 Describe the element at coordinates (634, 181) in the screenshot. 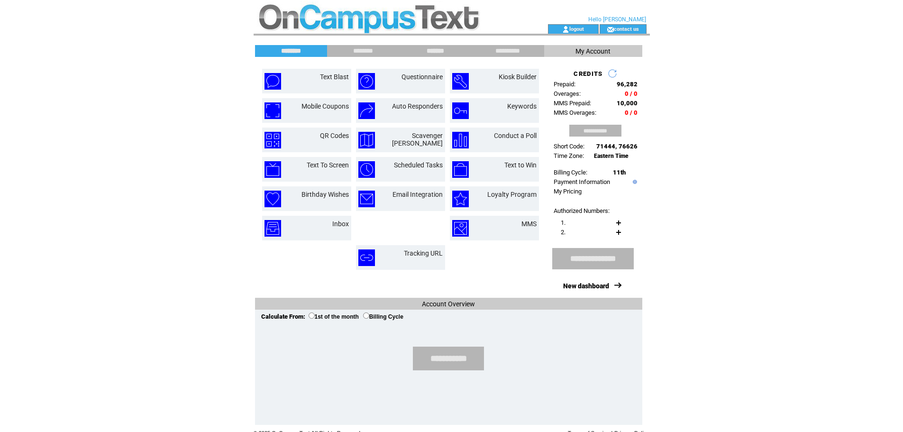

I see `img: help.gif` at that location.